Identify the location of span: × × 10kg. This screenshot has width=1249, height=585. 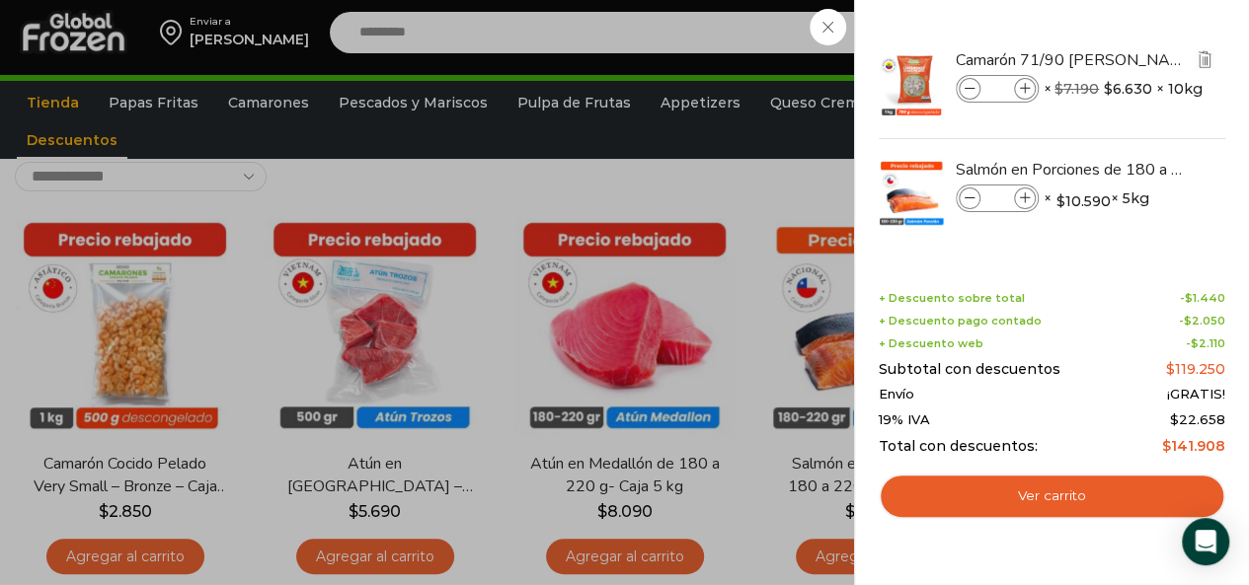
(1122, 89).